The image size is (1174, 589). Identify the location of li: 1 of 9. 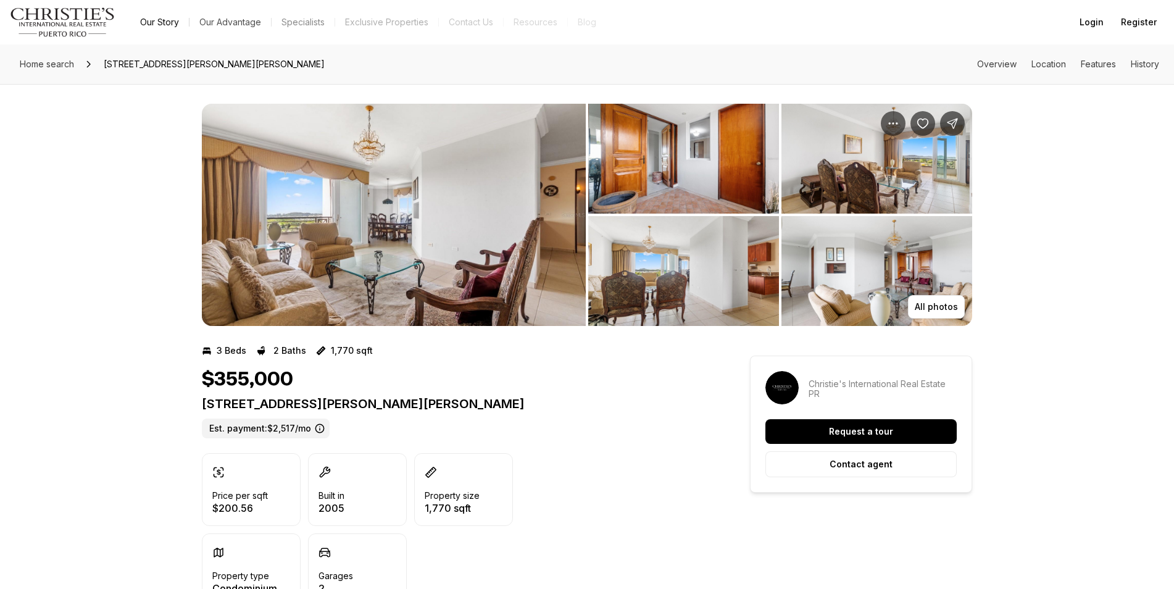
(394, 215).